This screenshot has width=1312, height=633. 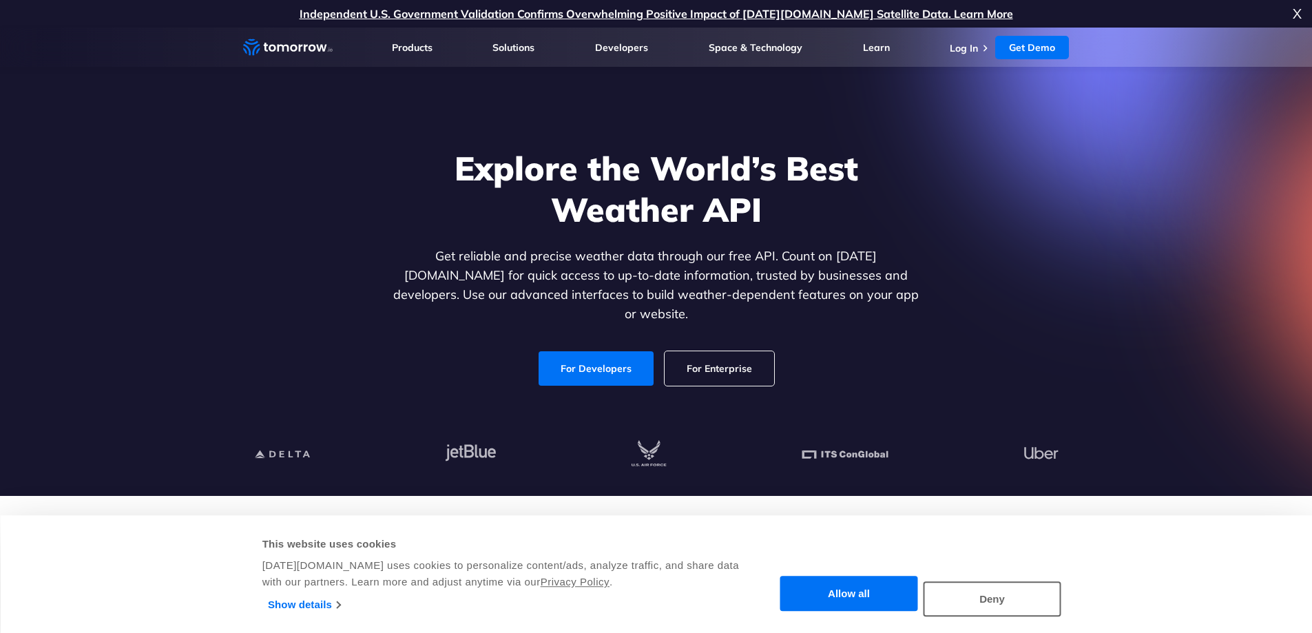 I want to click on a: Solutions, so click(x=513, y=48).